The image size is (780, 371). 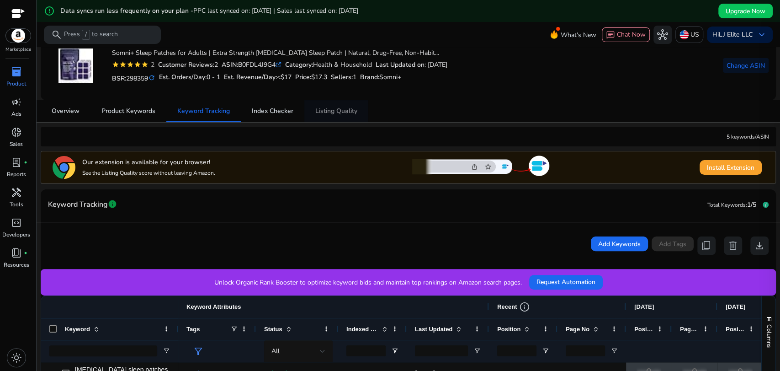 What do you see at coordinates (16, 192) in the screenshot?
I see `span: handyman` at bounding box center [16, 192].